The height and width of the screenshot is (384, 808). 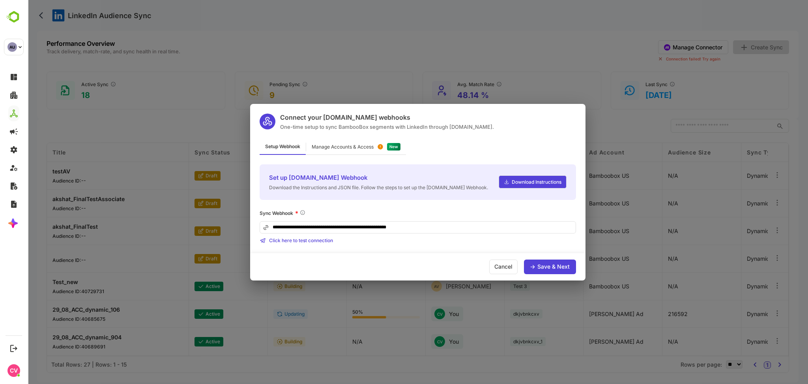 I want to click on div: Setup Webhook, so click(x=255, y=147).